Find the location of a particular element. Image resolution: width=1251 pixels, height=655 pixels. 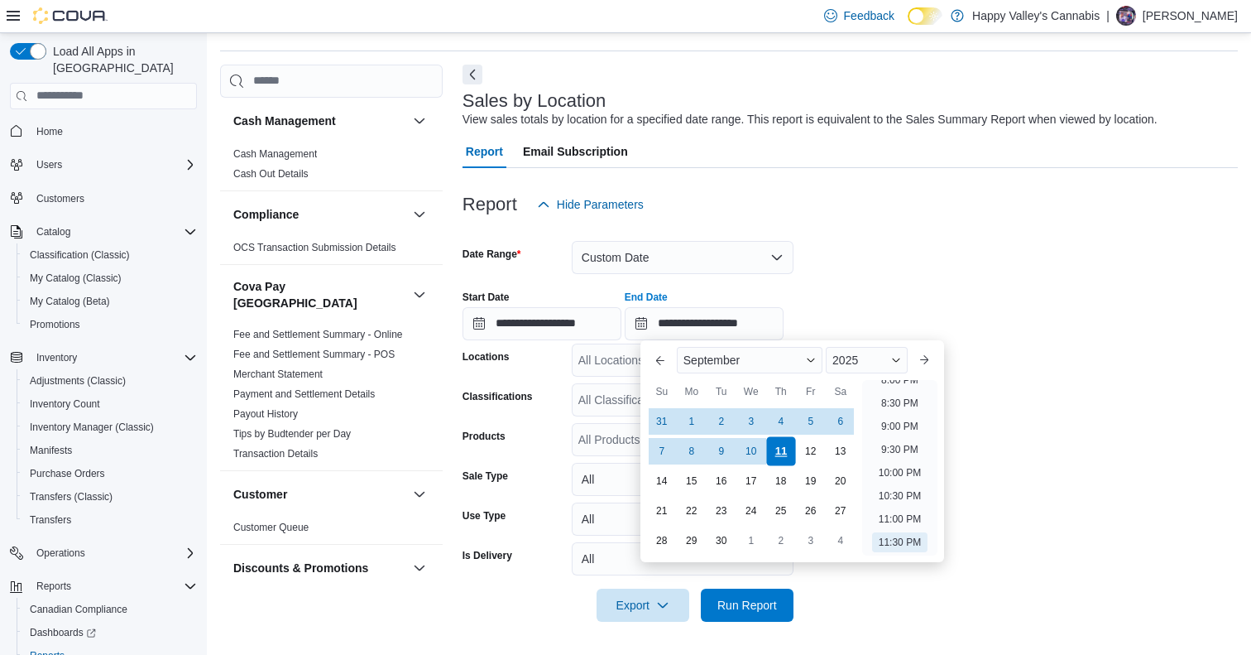

a: Tips by Budtender per Day is located at coordinates (292, 434).